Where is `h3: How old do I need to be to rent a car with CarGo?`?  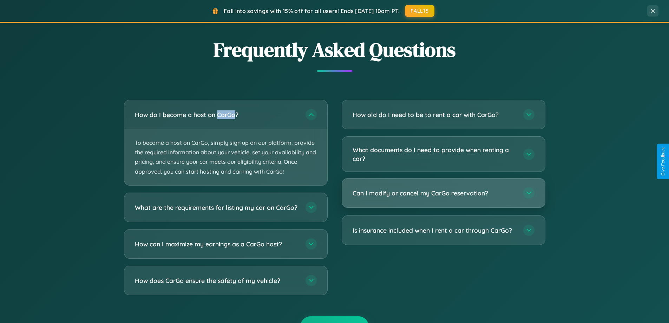 h3: How old do I need to be to rent a car with CarGo? is located at coordinates (434, 114).